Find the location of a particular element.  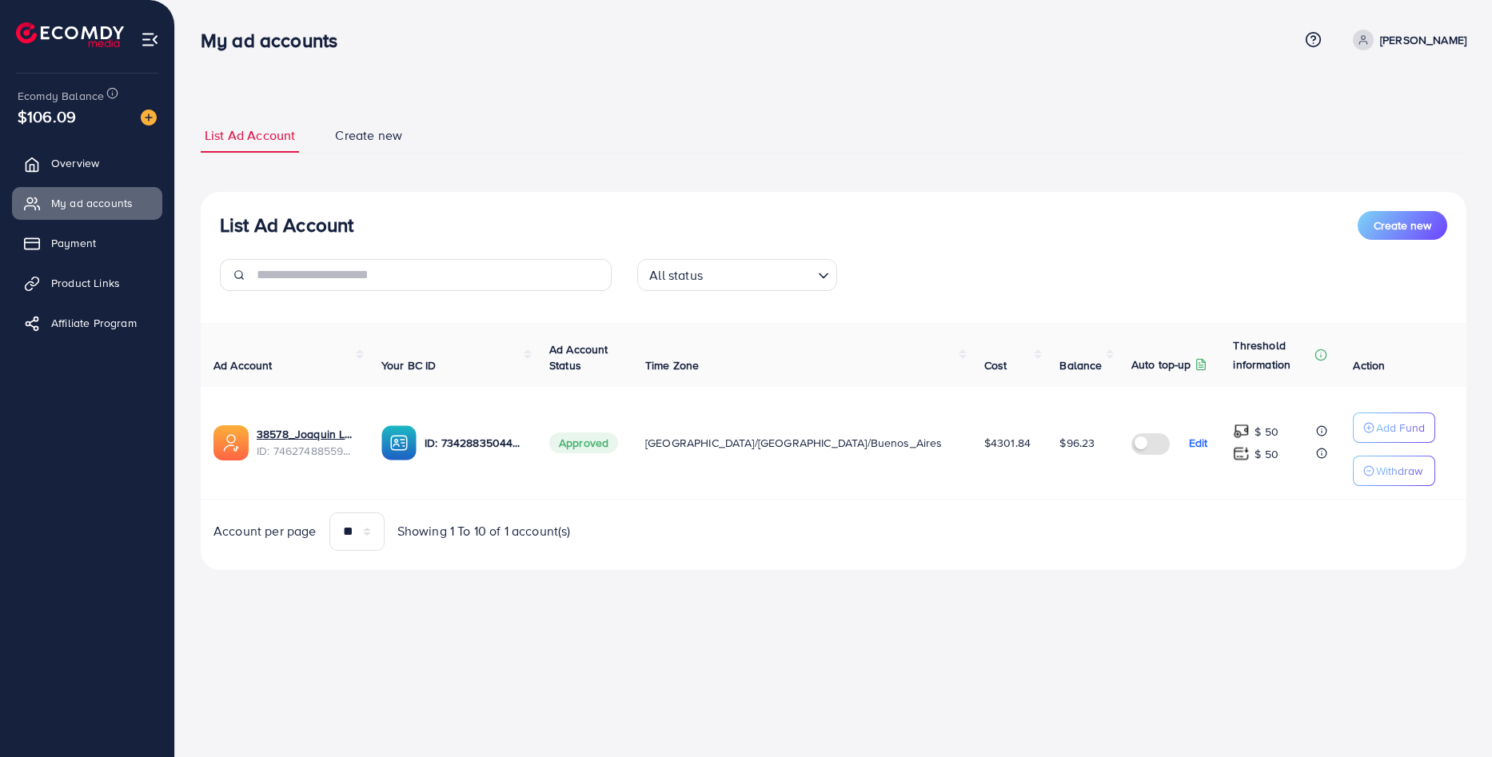

span: Action is located at coordinates (1369, 366).